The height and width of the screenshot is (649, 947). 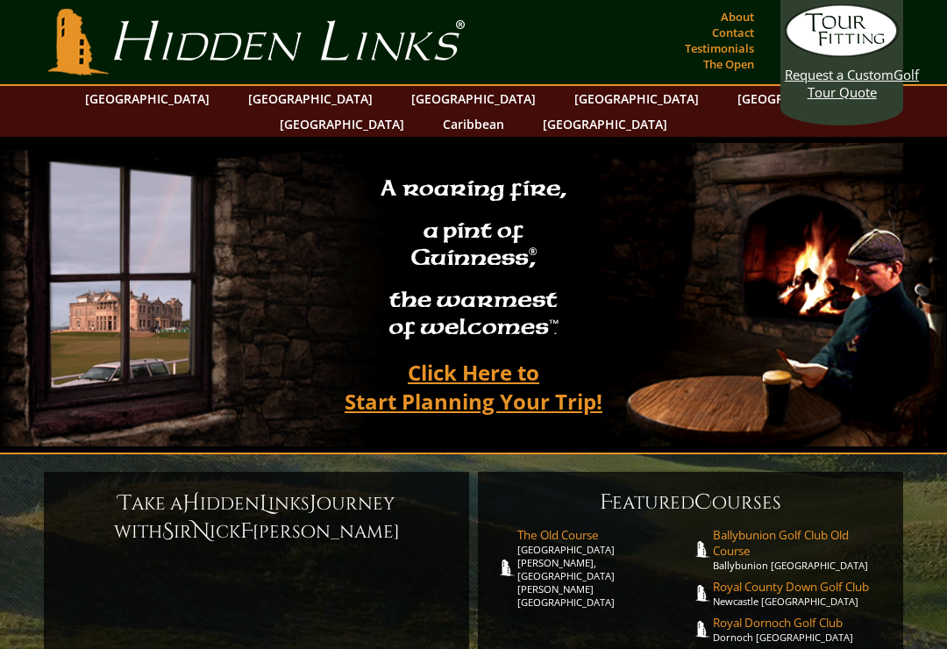 I want to click on span: Royal County Down Golf Club, so click(x=799, y=586).